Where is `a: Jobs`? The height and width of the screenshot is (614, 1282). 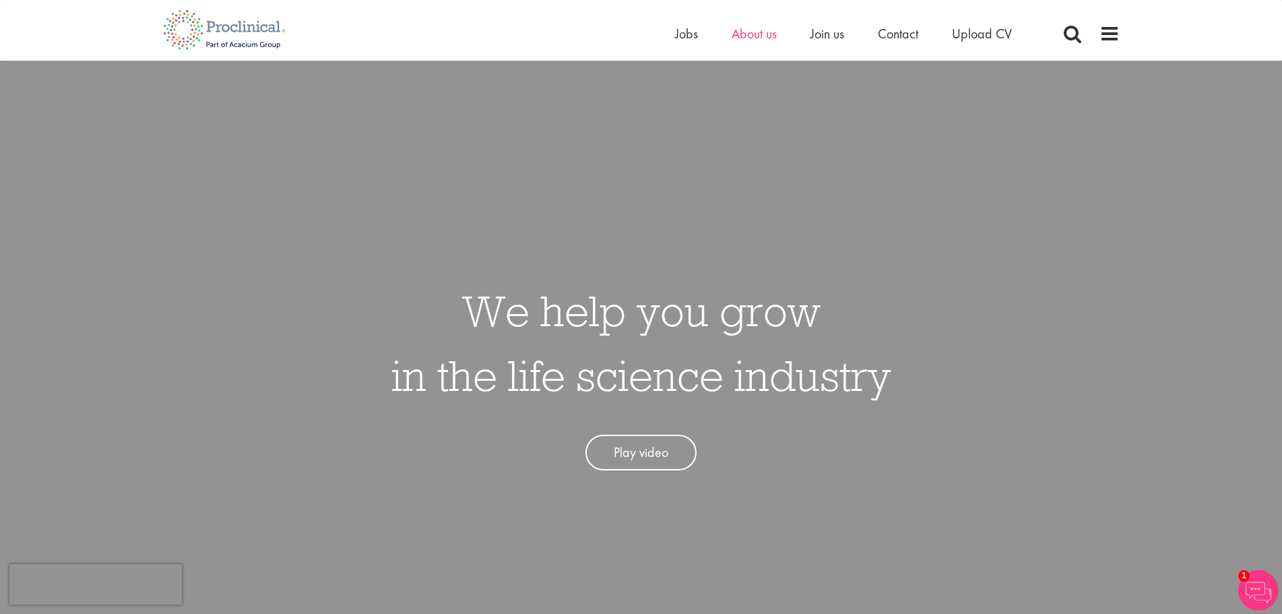
a: Jobs is located at coordinates (687, 34).